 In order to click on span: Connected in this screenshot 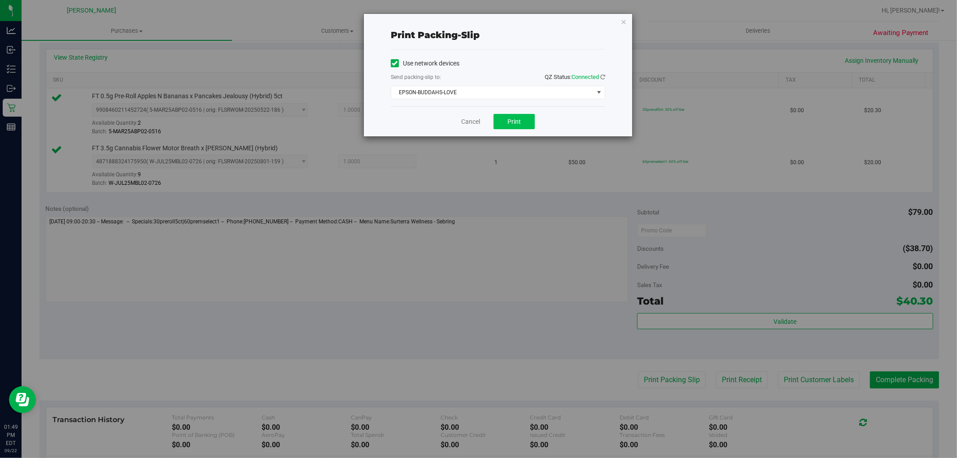, I will do `click(585, 77)`.